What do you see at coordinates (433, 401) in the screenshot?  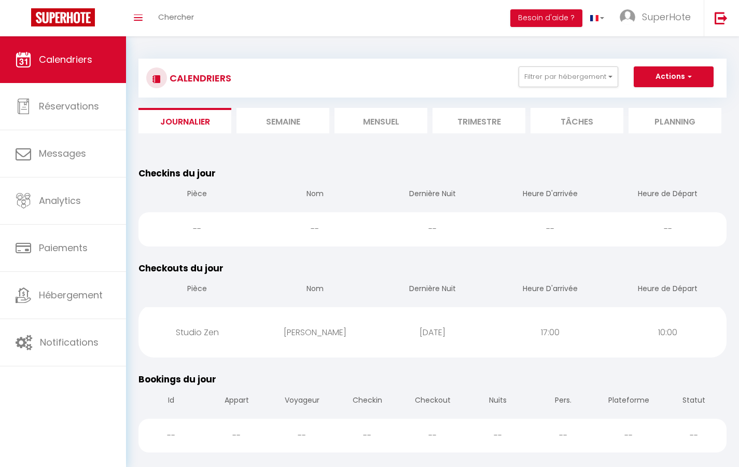 I see `th: Checkout` at bounding box center [433, 401].